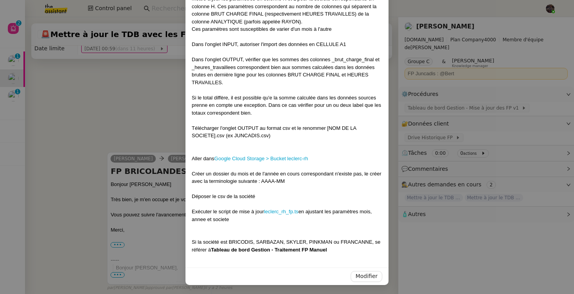 This screenshot has height=294, width=574. What do you see at coordinates (281, 212) in the screenshot?
I see `a: leclerc_rh_fp.ts` at bounding box center [281, 212].